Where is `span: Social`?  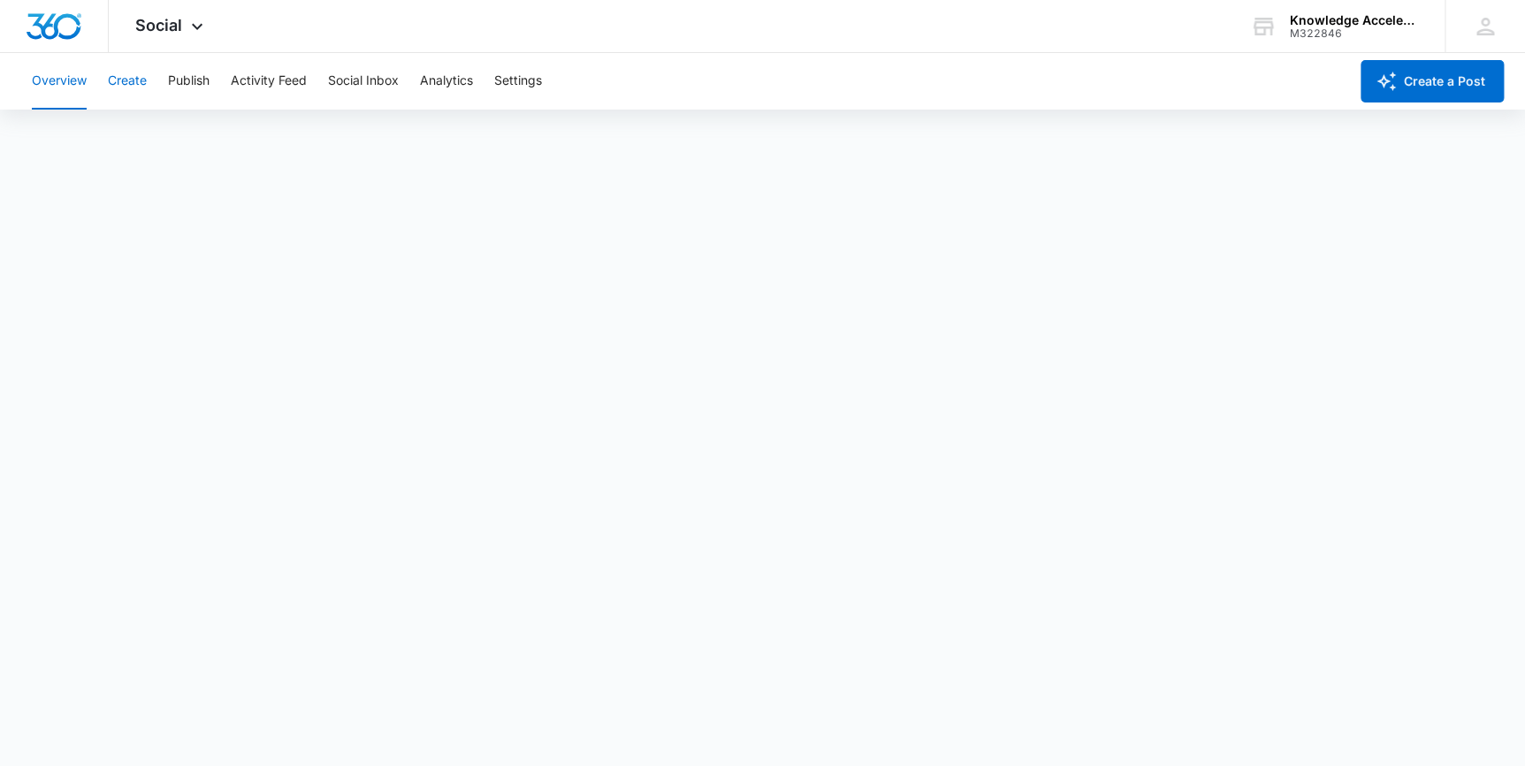 span: Social is located at coordinates (158, 25).